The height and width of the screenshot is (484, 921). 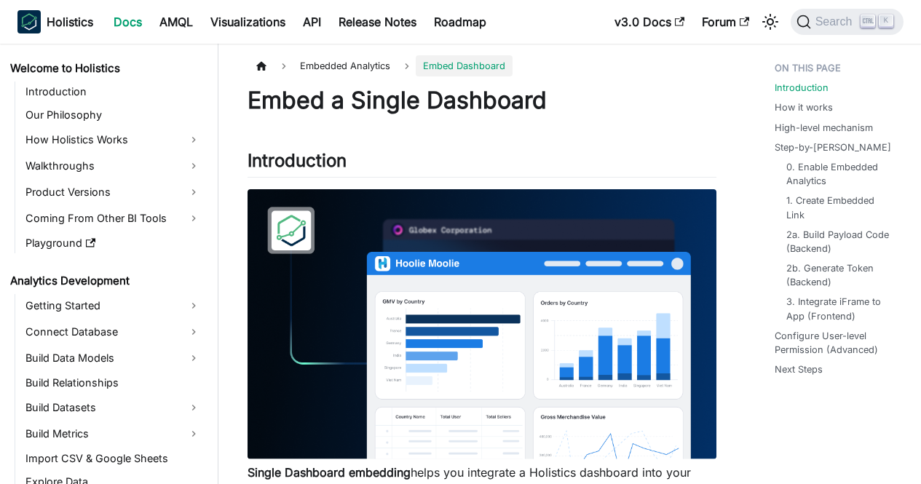 What do you see at coordinates (823, 127) in the screenshot?
I see `a: High-level mechanism` at bounding box center [823, 127].